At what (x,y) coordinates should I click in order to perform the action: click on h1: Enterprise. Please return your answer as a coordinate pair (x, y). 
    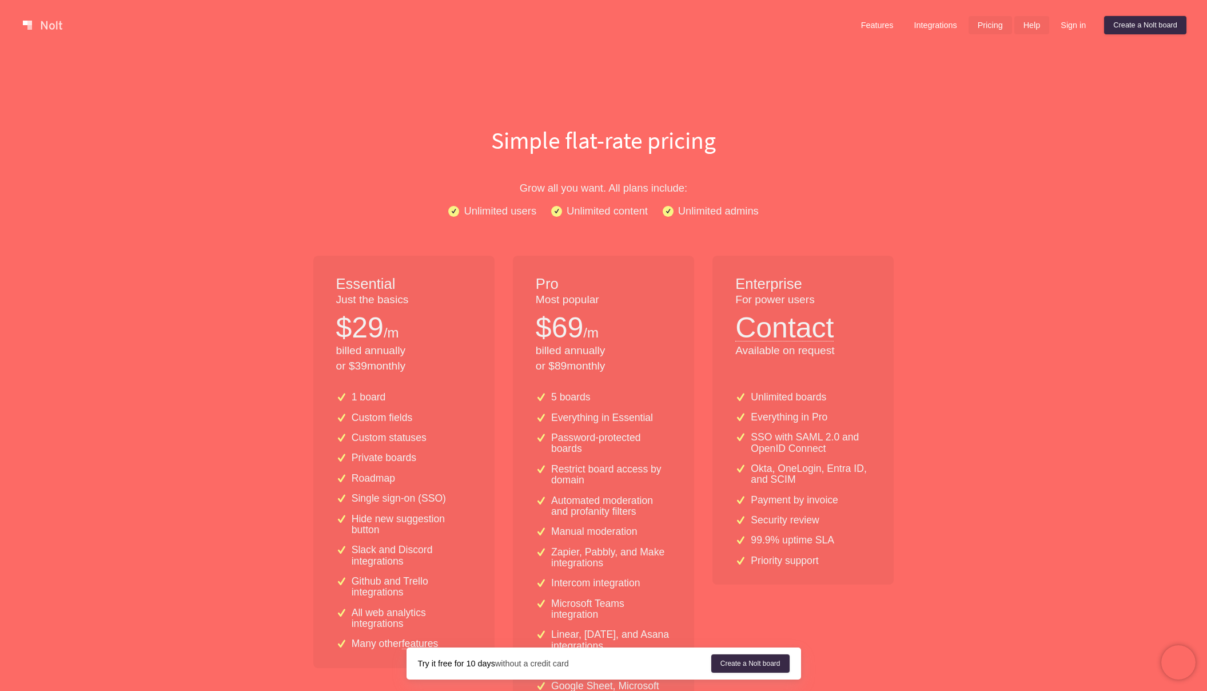
    Looking at the image, I should click on (803, 284).